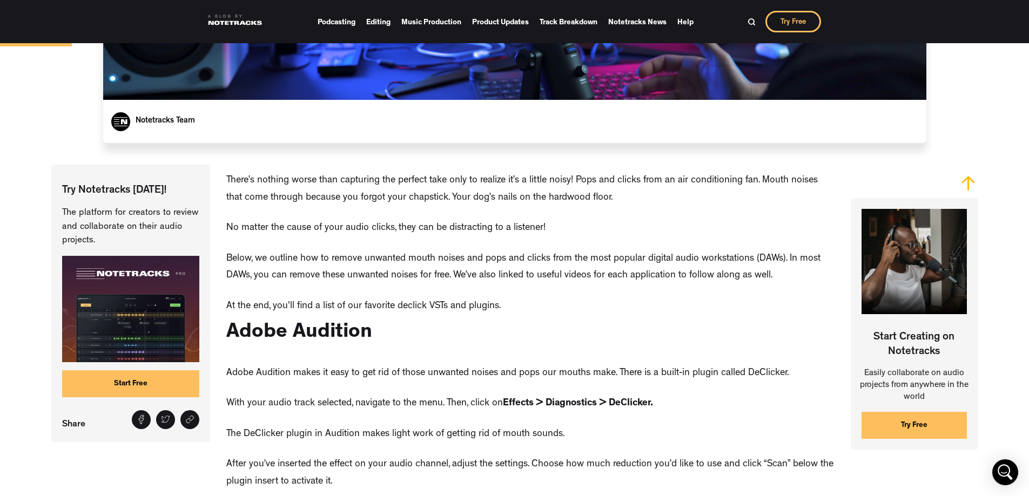 Image resolution: width=1029 pixels, height=496 pixels. What do you see at coordinates (190, 420) in the screenshot?
I see `img: Share link icon` at bounding box center [190, 420].